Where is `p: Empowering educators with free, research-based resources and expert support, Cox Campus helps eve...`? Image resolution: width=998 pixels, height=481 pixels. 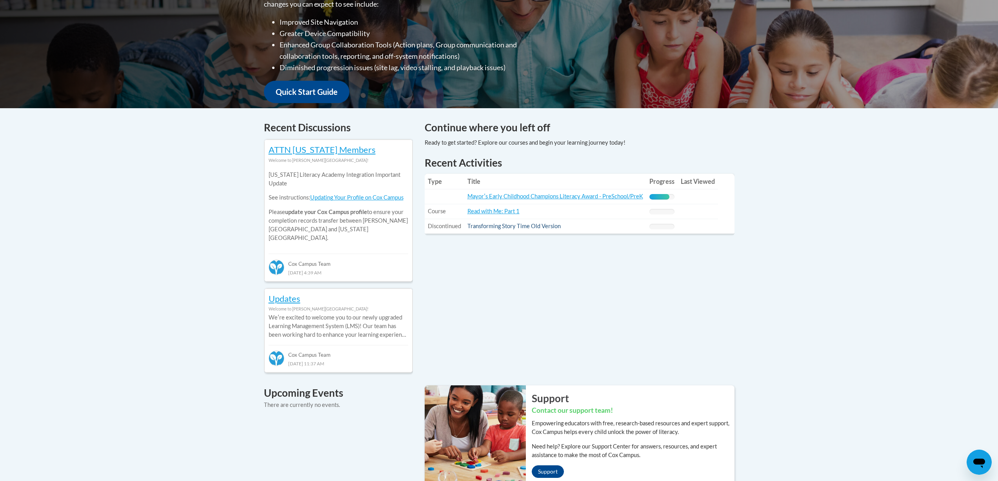
p: Empowering educators with free, research-based resources and expert support, Cox Campus helps eve... is located at coordinates (633, 428).